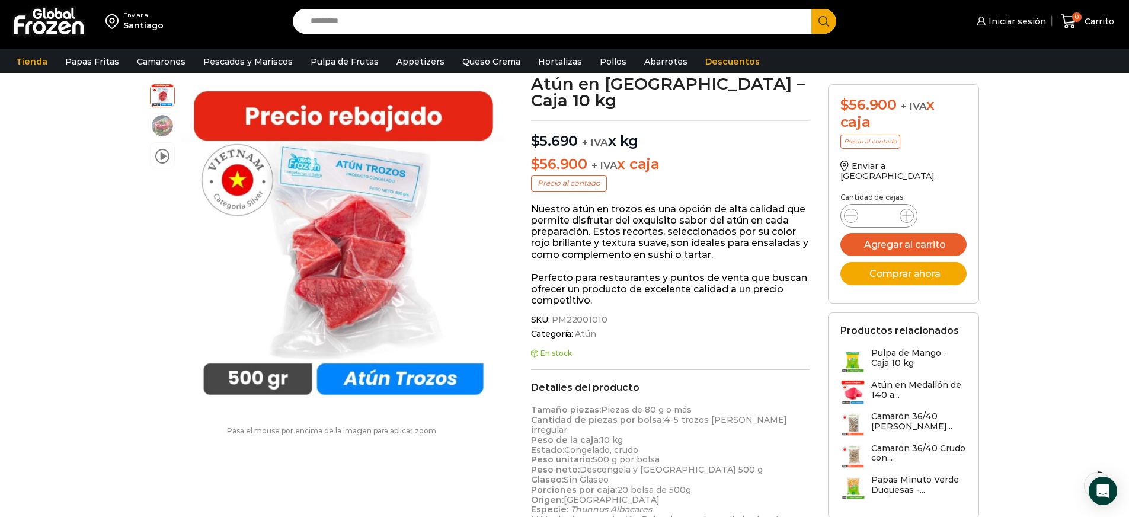 The height and width of the screenshot is (517, 1129). I want to click on strong: Glaseo:, so click(547, 479).